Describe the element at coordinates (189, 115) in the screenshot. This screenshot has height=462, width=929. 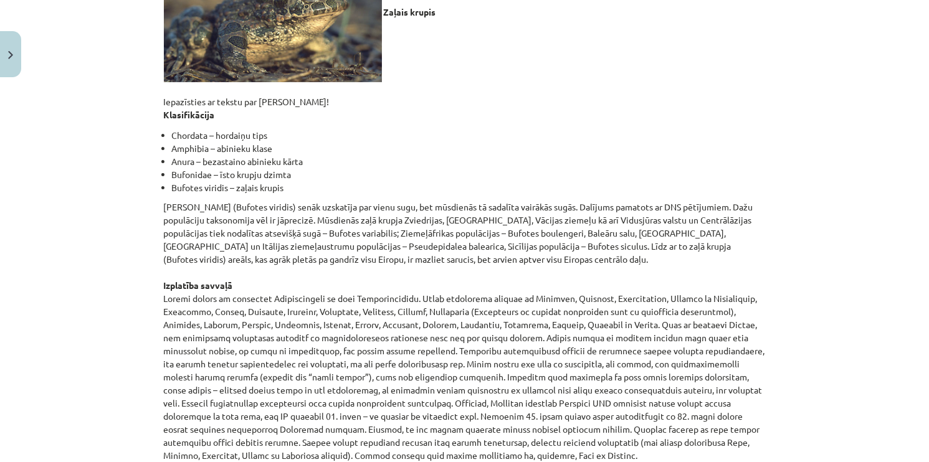
I see `strong: Klasifikācija` at that location.